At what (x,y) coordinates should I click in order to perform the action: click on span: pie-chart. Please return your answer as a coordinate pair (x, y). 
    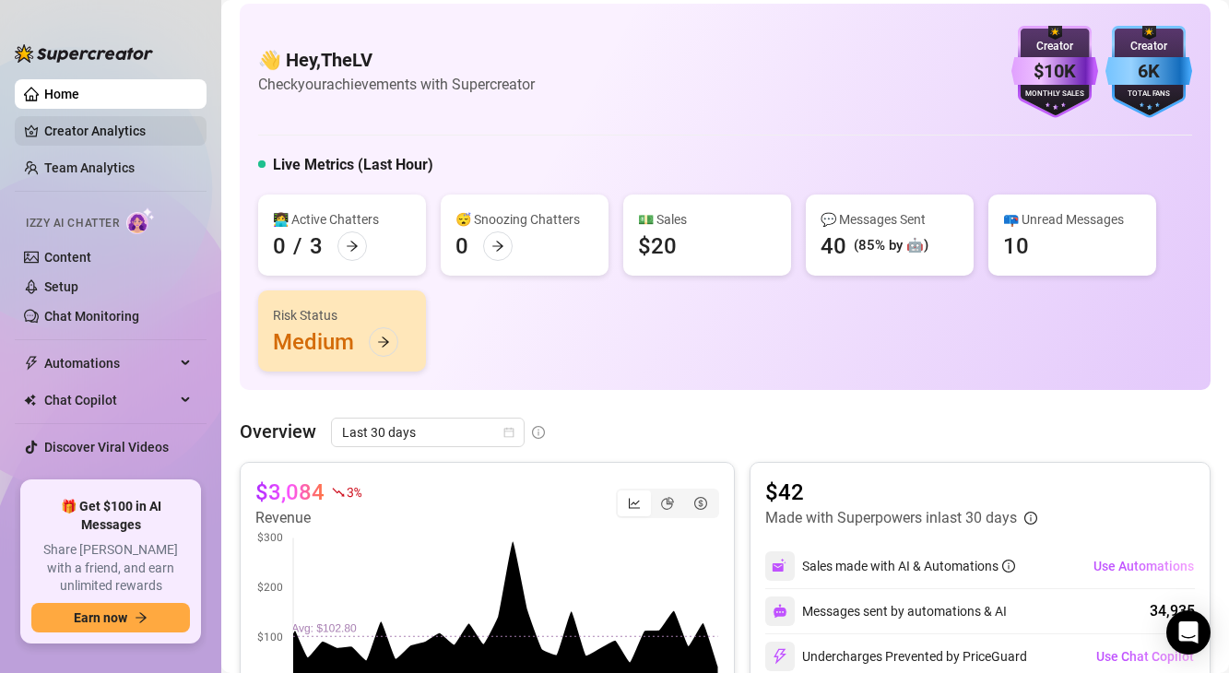
    Looking at the image, I should click on (668, 504).